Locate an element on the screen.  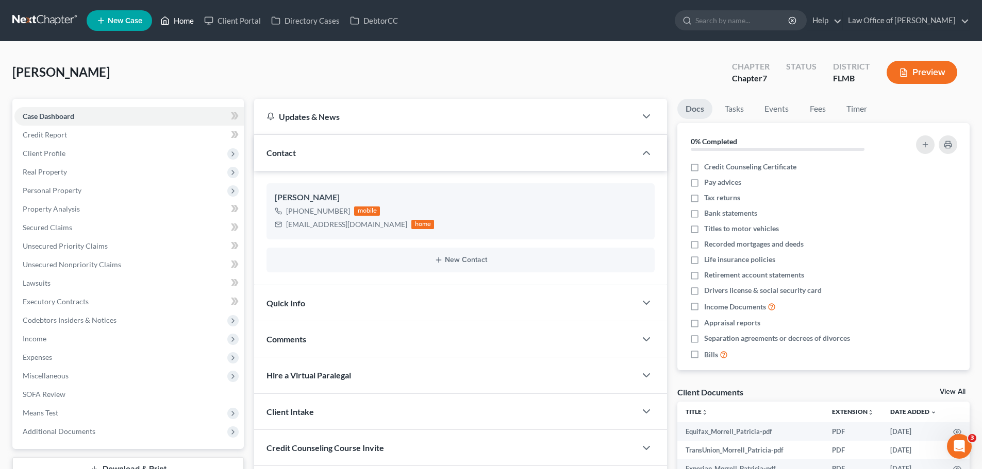
span: Case Dashboard is located at coordinates (48, 116).